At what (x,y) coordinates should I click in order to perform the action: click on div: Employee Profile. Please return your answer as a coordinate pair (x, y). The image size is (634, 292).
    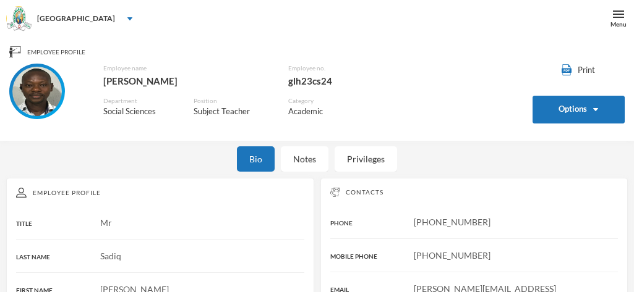
    Looking at the image, I should click on (160, 193).